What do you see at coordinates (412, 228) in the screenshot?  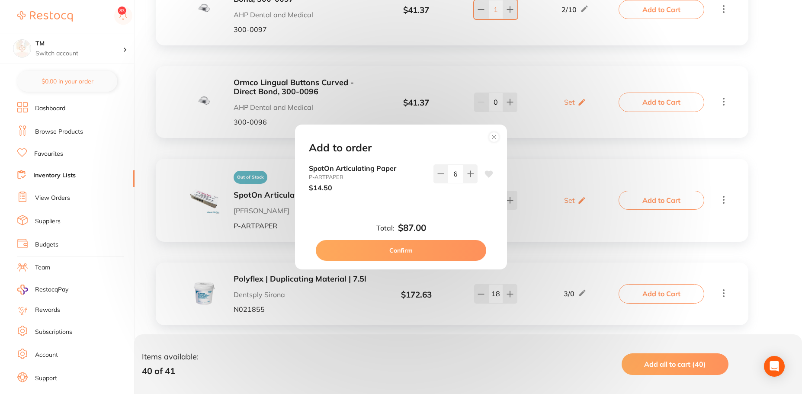 I see `b: $87.00` at bounding box center [412, 228].